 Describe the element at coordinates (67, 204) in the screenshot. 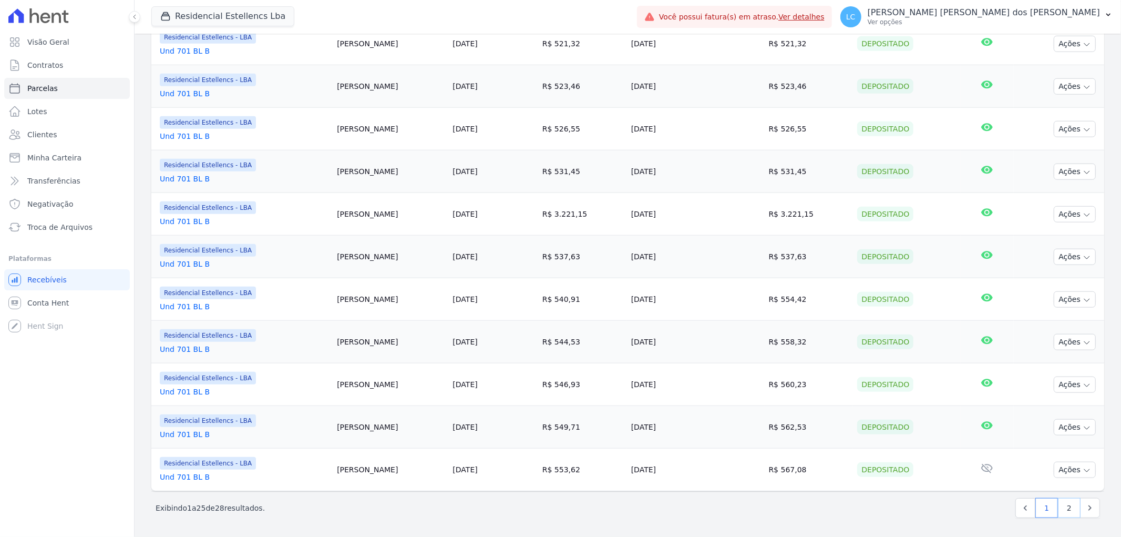

I see `a: Negativação` at that location.